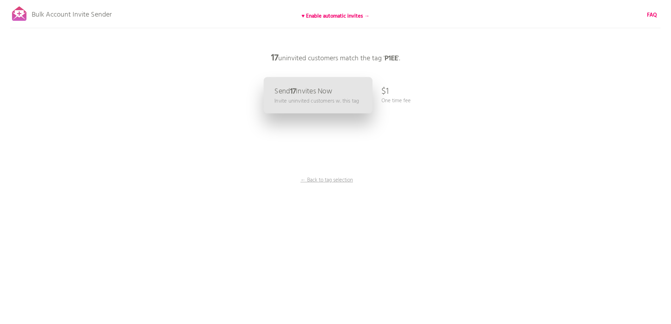  What do you see at coordinates (396, 101) in the screenshot?
I see `p: One time fee` at bounding box center [396, 101].